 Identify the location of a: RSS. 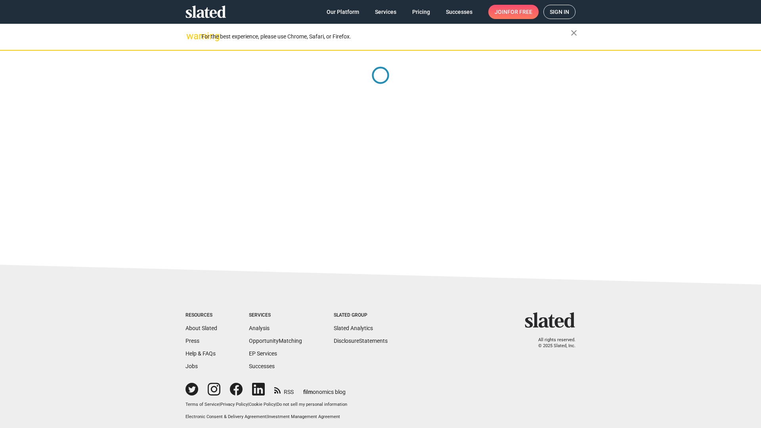
(284, 390).